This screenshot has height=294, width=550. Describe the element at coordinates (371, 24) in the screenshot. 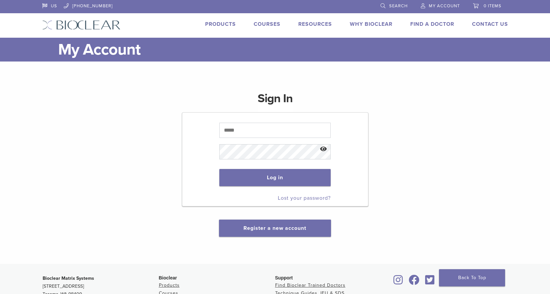

I see `a: Why Bioclear` at that location.